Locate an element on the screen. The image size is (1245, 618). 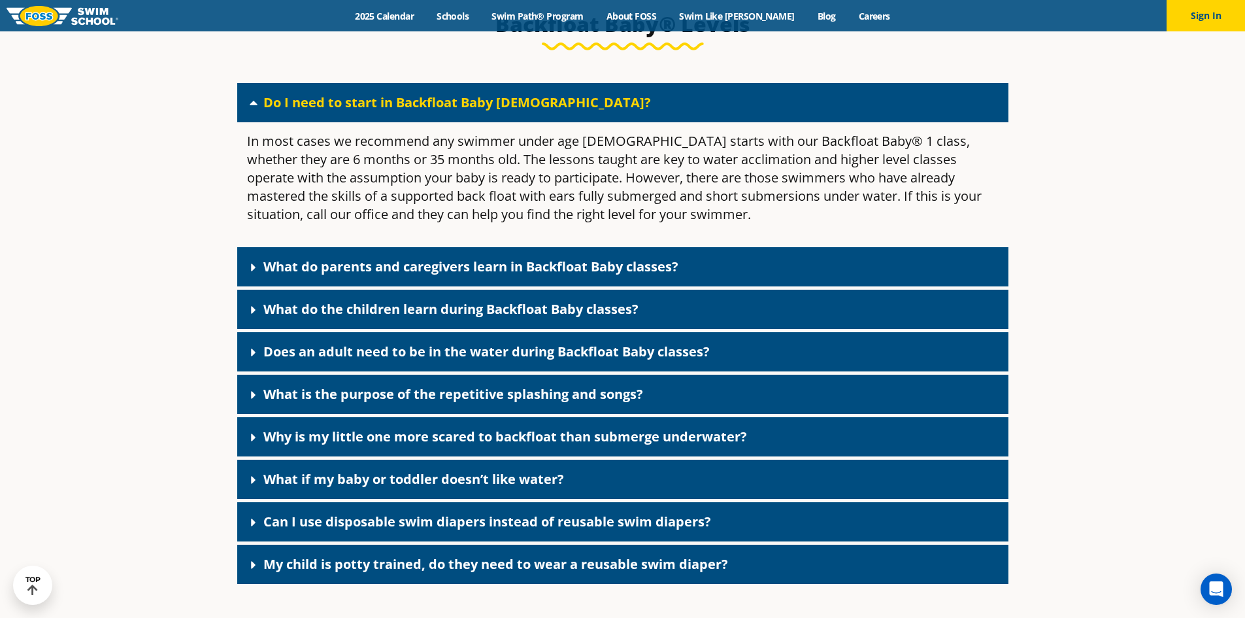
div: Open Intercom Messenger is located at coordinates (1216, 589).